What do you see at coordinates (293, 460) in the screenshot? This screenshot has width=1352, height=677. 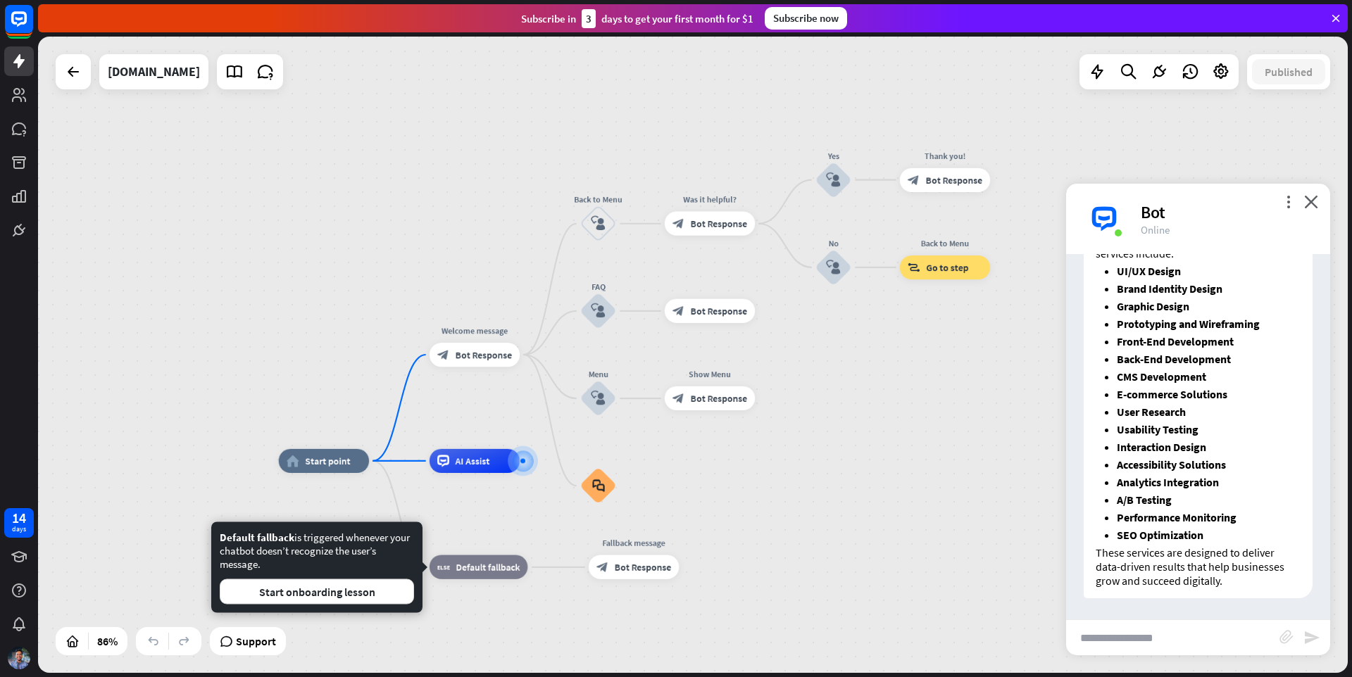 I see `i: home_2` at bounding box center [293, 460].